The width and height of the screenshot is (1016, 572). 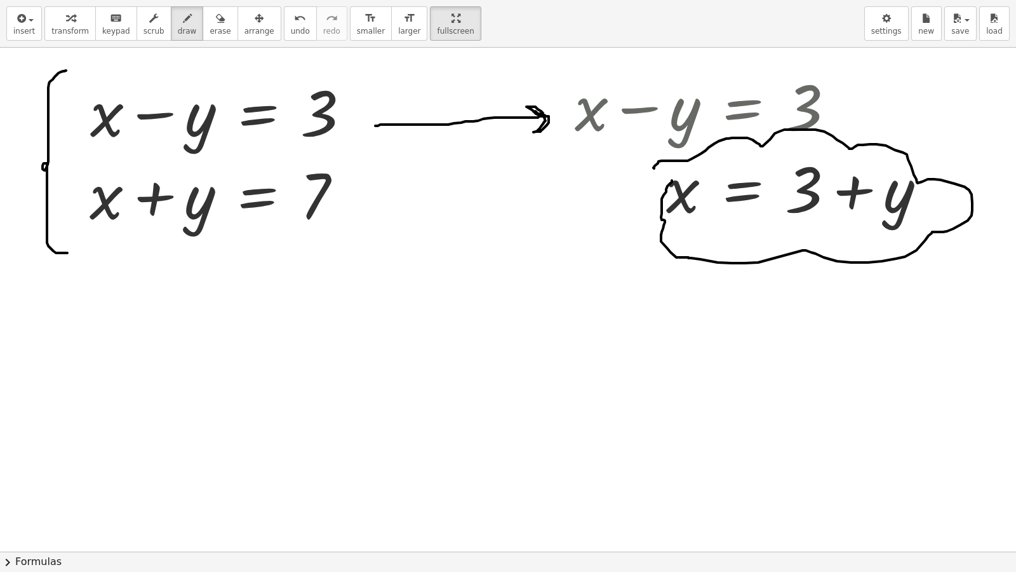 What do you see at coordinates (300, 24) in the screenshot?
I see `button: undoundo` at bounding box center [300, 24].